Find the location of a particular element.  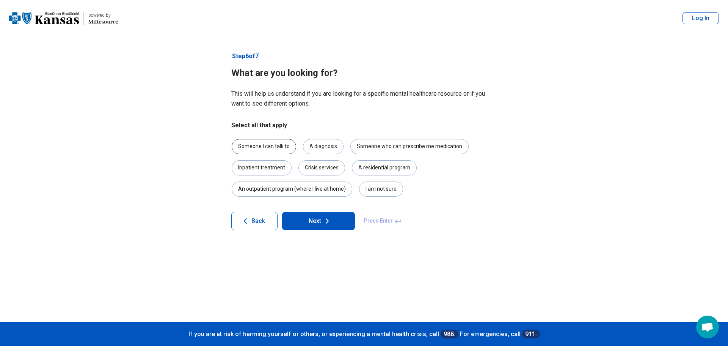

div: Crisis services is located at coordinates (322, 168).